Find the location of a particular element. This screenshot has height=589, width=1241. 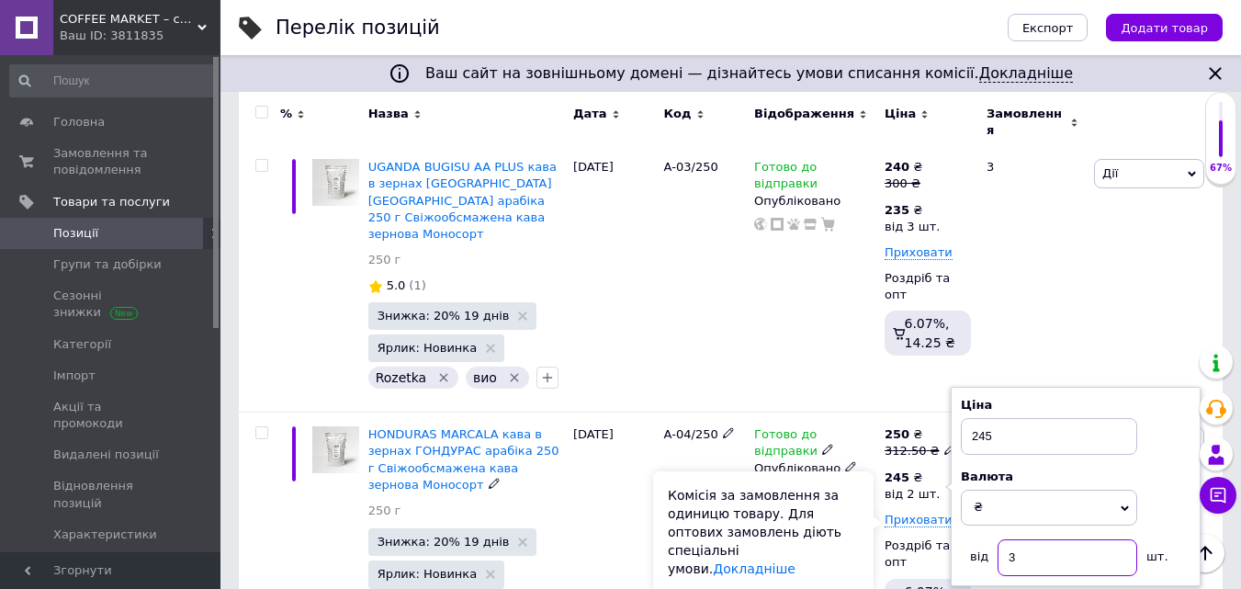

span: Відновлення позицій is located at coordinates (111, 494).